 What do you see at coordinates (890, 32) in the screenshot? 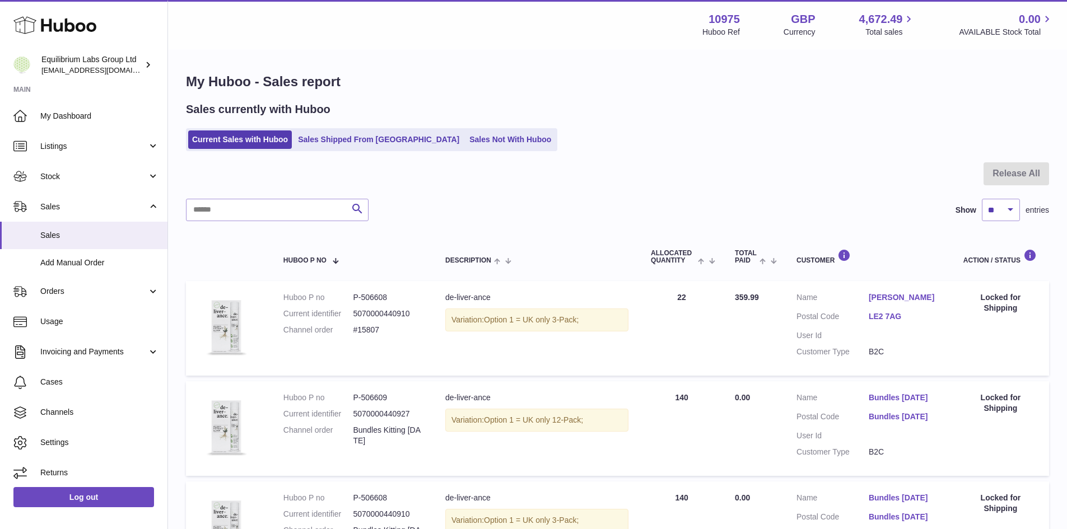
I see `span: Total sales` at bounding box center [890, 32].